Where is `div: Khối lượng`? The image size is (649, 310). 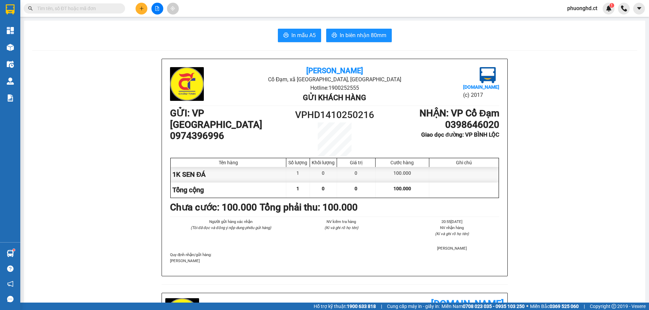 div: Khối lượng is located at coordinates (323, 163).